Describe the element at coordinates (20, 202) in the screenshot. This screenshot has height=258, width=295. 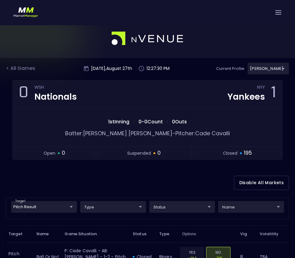
I see `label: target` at that location.